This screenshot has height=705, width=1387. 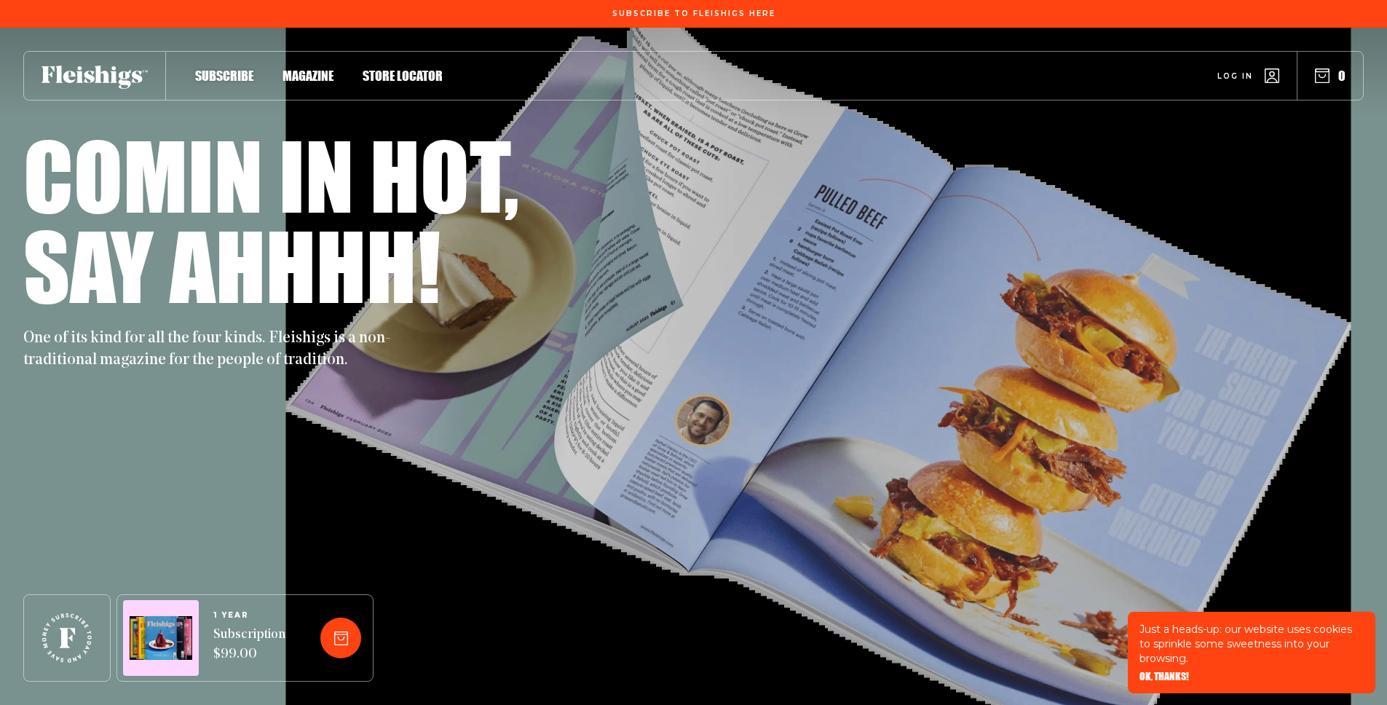 I want to click on a: Magazine, so click(x=308, y=75).